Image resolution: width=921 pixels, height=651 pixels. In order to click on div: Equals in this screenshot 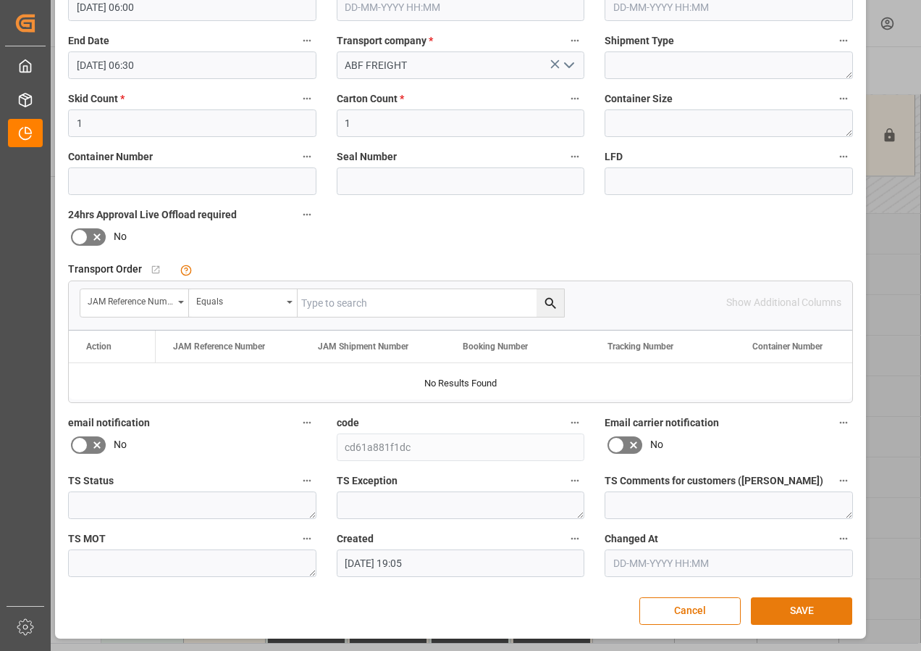, I will do `click(239, 299)`.